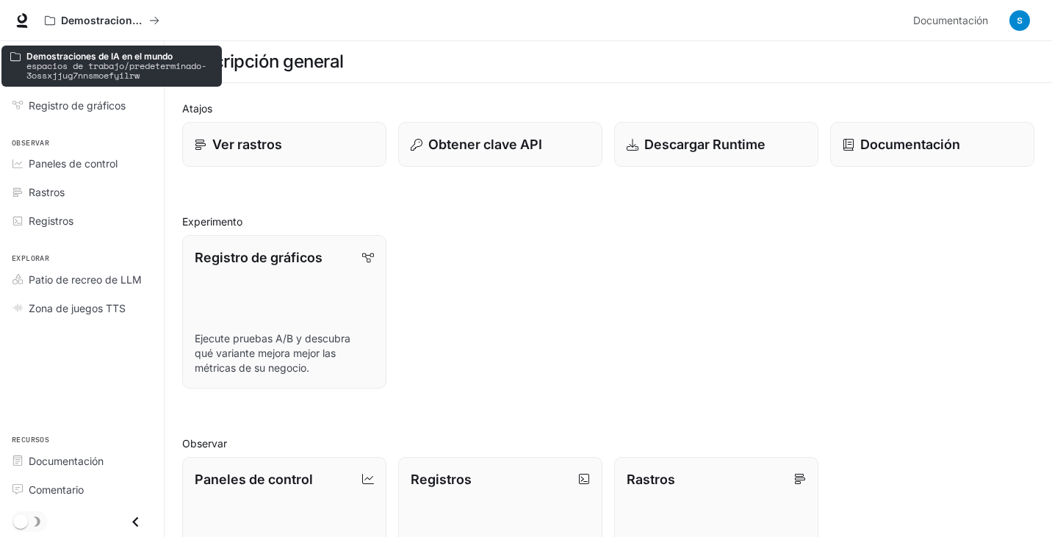 The width and height of the screenshot is (1052, 537). What do you see at coordinates (102, 21) in the screenshot?
I see `button: Todos los espacios de trabajo` at bounding box center [102, 21].